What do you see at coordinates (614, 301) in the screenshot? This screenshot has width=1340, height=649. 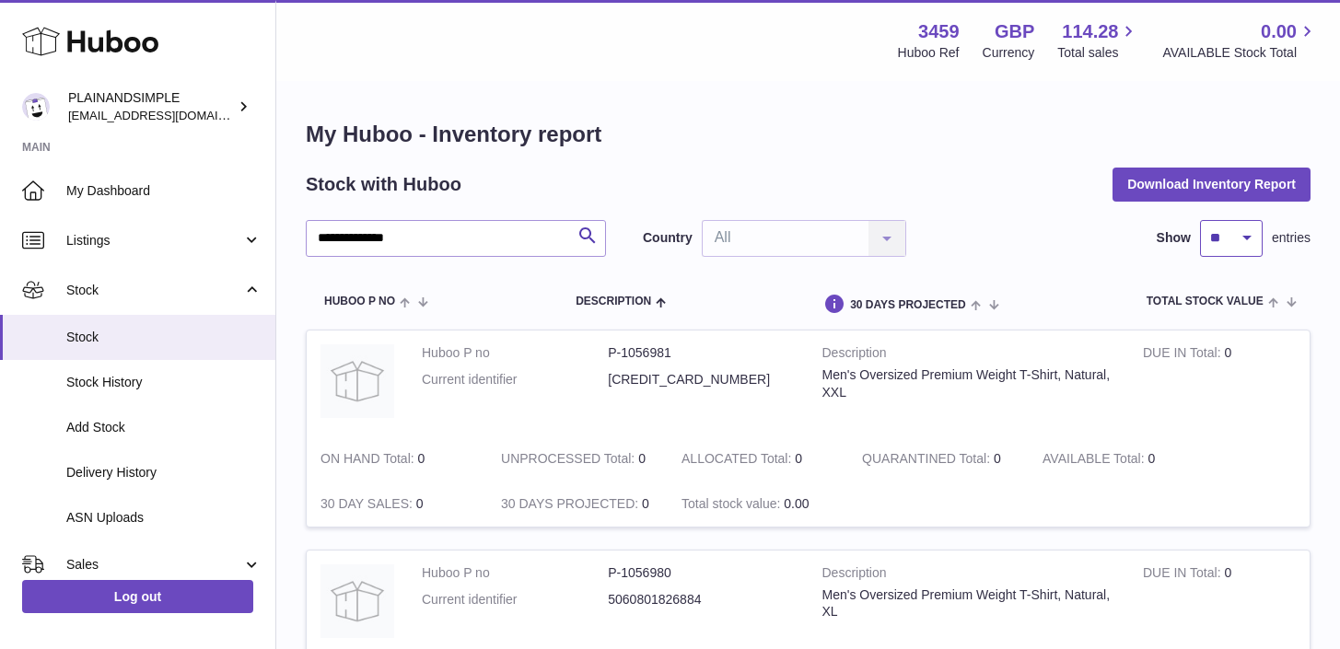 I see `span: Description` at bounding box center [614, 301].